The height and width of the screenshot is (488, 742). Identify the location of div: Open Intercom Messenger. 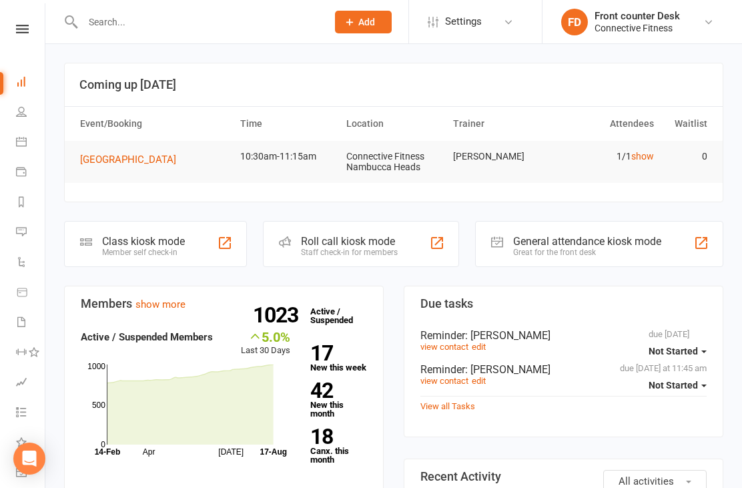
(29, 458).